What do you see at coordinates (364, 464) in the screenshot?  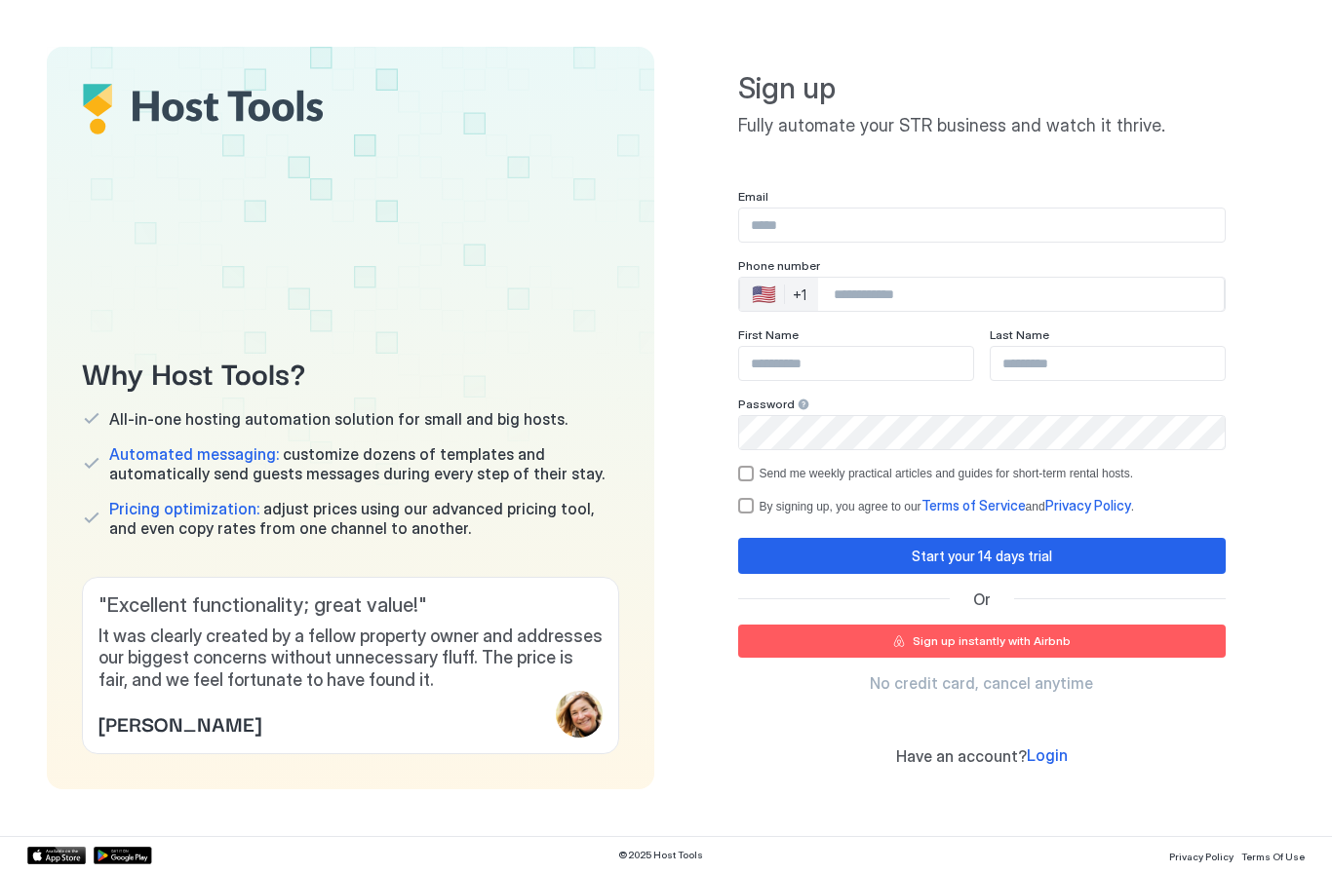 I see `span: customize dozens of templates and automatically send guests messages during every step of their s...` at bounding box center [364, 464].